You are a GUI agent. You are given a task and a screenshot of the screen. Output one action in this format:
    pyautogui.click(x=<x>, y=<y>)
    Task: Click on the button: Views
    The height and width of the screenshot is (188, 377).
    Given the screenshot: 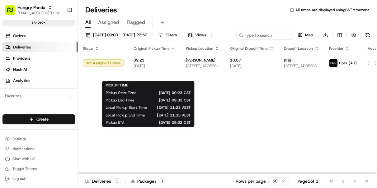 What is the action you would take?
    pyautogui.click(x=197, y=35)
    